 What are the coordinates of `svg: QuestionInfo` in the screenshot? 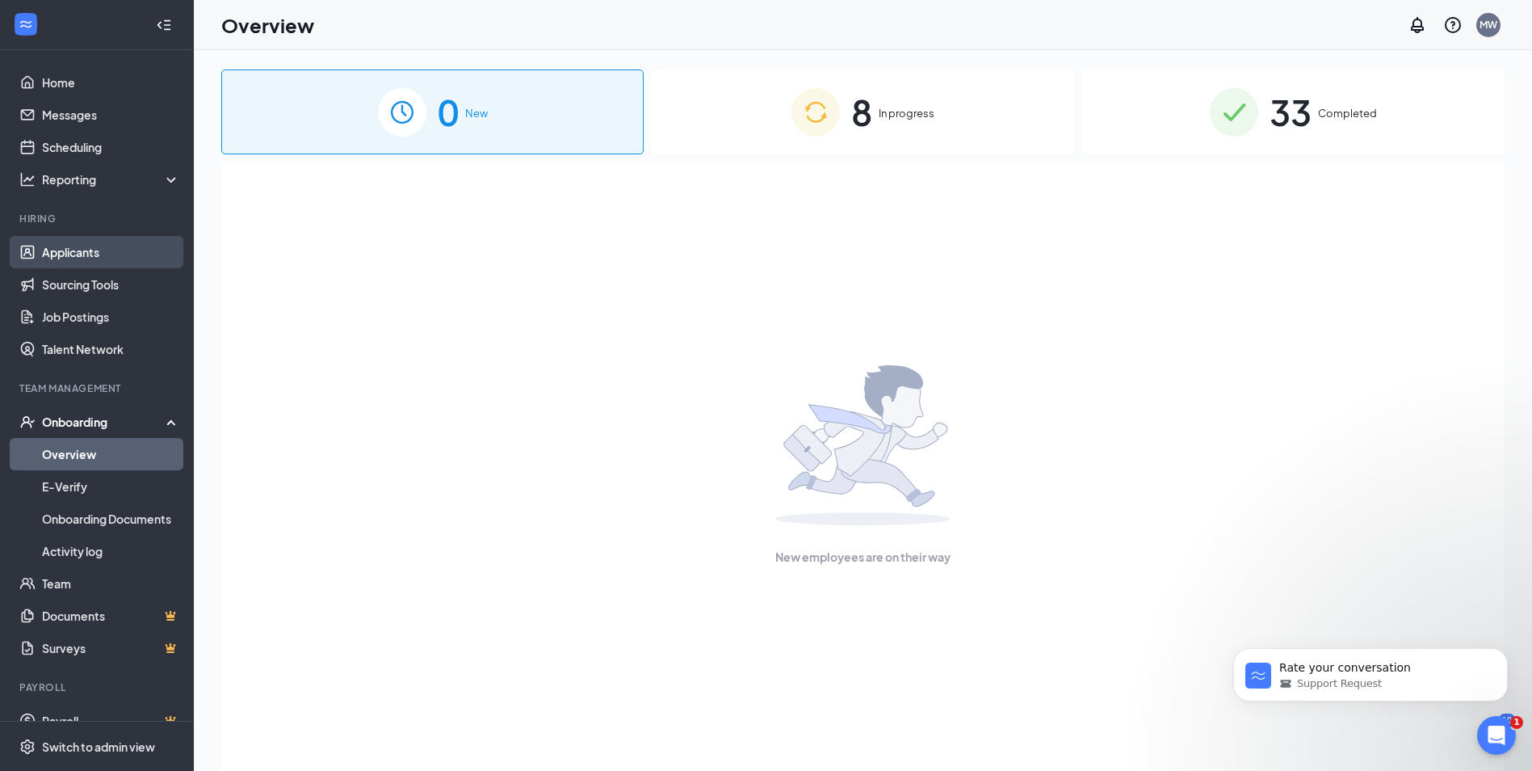 It's located at (1453, 25).